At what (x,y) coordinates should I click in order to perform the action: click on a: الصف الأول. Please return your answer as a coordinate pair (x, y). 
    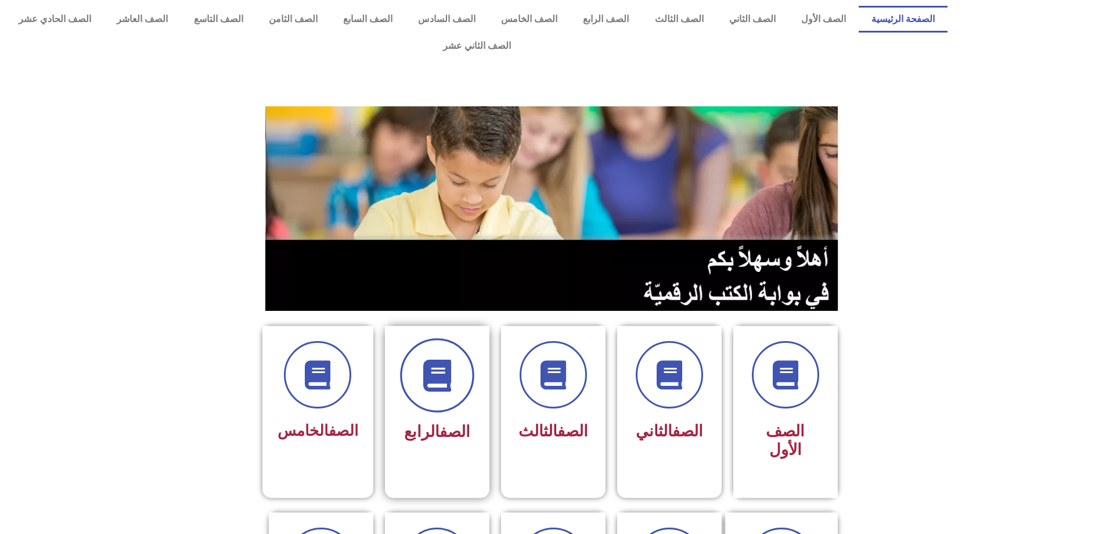
    Looking at the image, I should click on (823, 19).